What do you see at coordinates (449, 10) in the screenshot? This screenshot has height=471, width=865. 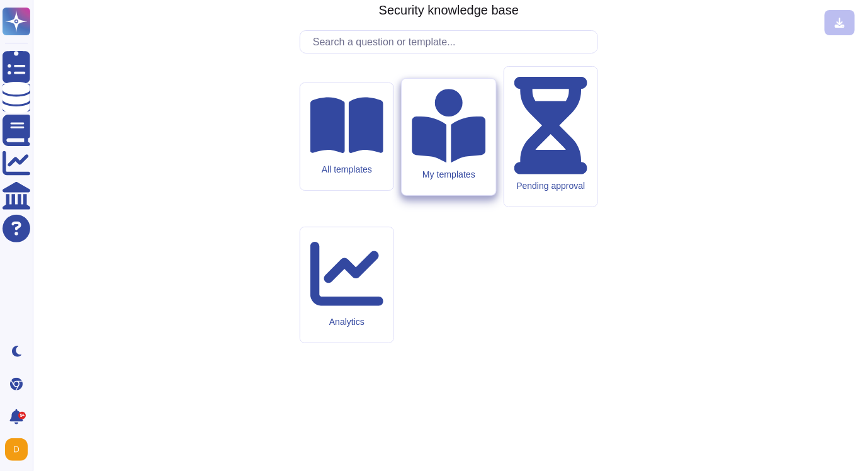 I see `h3: Security knowledge base` at bounding box center [449, 10].